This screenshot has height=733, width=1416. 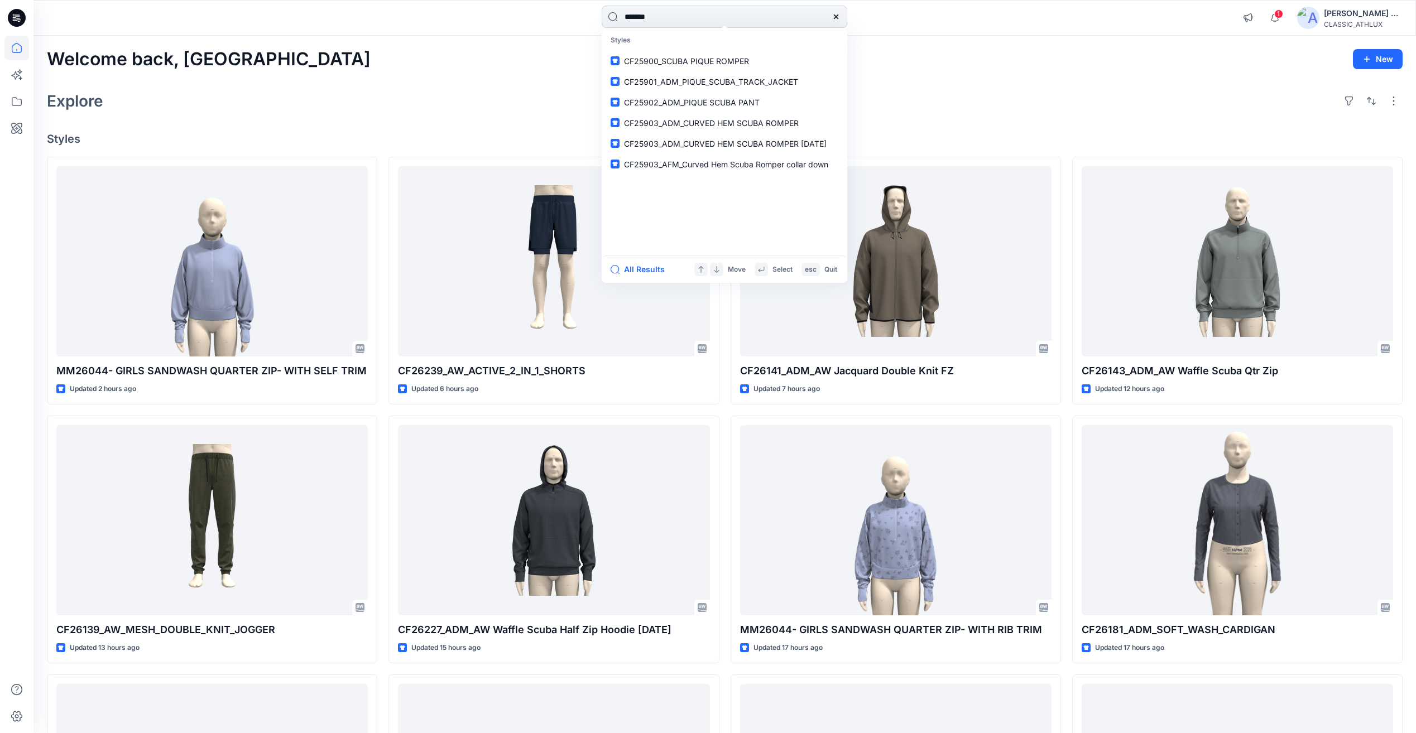 I want to click on a: CF25900_SCUBA PIQUE ROMPER, so click(x=724, y=61).